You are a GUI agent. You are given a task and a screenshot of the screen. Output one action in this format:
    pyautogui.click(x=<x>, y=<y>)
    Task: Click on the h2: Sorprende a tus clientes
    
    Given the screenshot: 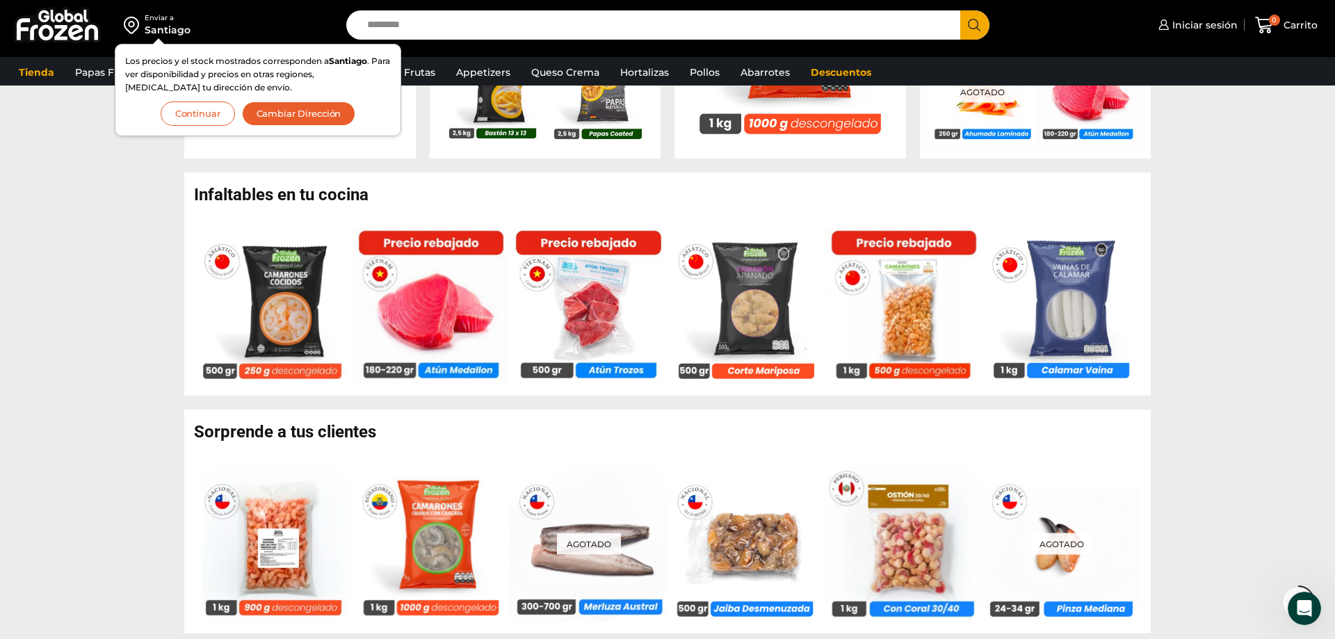 What is the action you would take?
    pyautogui.click(x=673, y=432)
    